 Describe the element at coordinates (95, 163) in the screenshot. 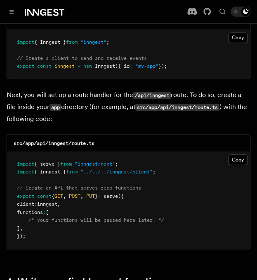

I see `span: "inngest/next"` at that location.